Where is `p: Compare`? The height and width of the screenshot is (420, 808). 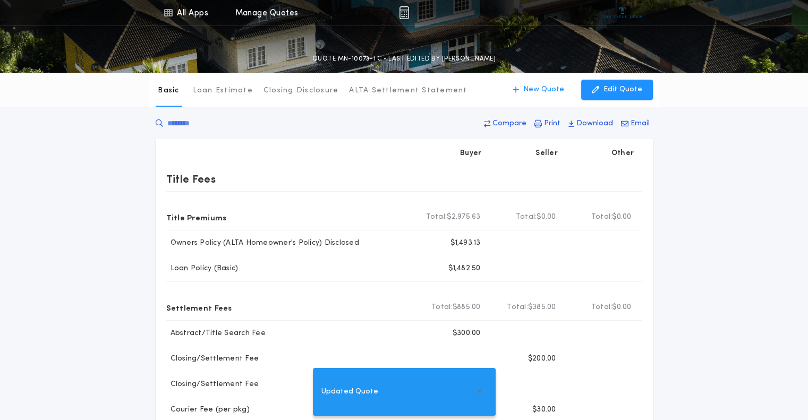
p: Compare is located at coordinates (509, 124).